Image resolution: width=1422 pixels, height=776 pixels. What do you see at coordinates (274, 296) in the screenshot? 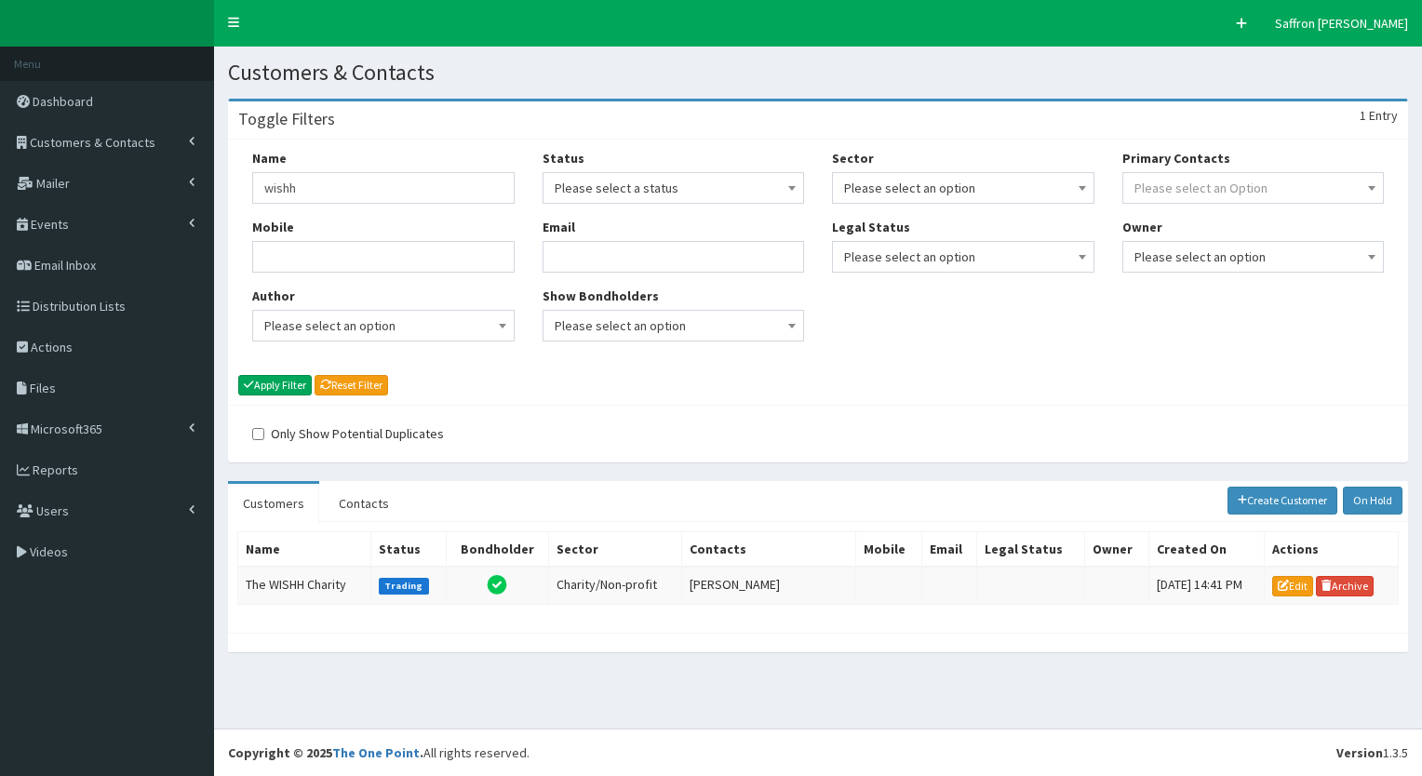
I see `label: Author` at bounding box center [274, 296].